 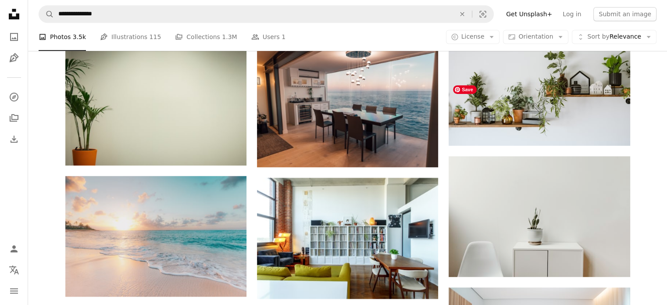 What do you see at coordinates (14, 291) in the screenshot?
I see `button: Menu` at bounding box center [14, 291].